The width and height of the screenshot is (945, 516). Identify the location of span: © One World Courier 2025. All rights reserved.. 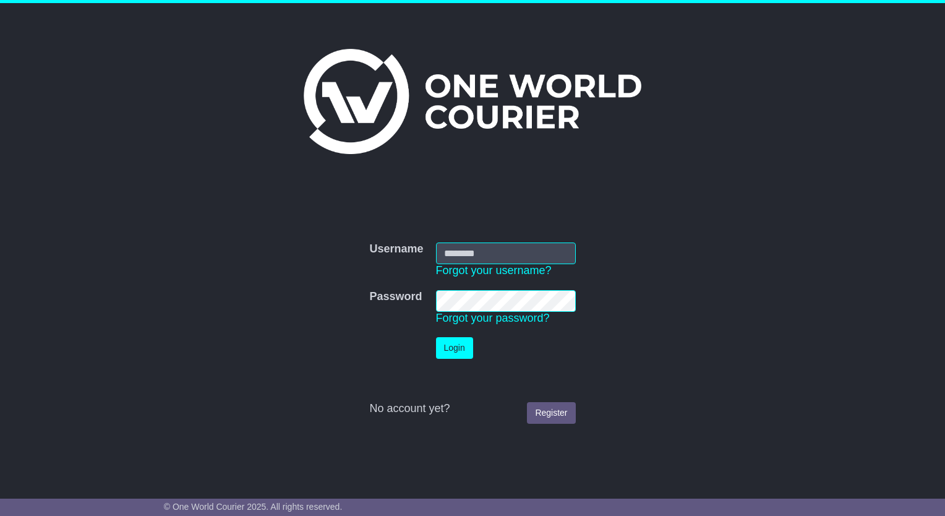
(253, 507).